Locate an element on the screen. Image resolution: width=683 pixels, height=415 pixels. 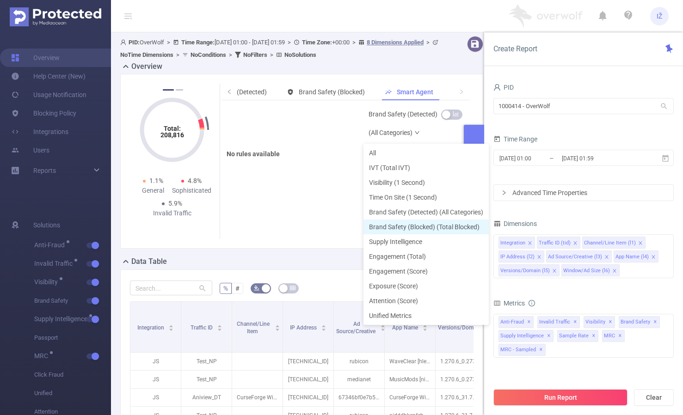
p: rubicon is located at coordinates (359, 361).